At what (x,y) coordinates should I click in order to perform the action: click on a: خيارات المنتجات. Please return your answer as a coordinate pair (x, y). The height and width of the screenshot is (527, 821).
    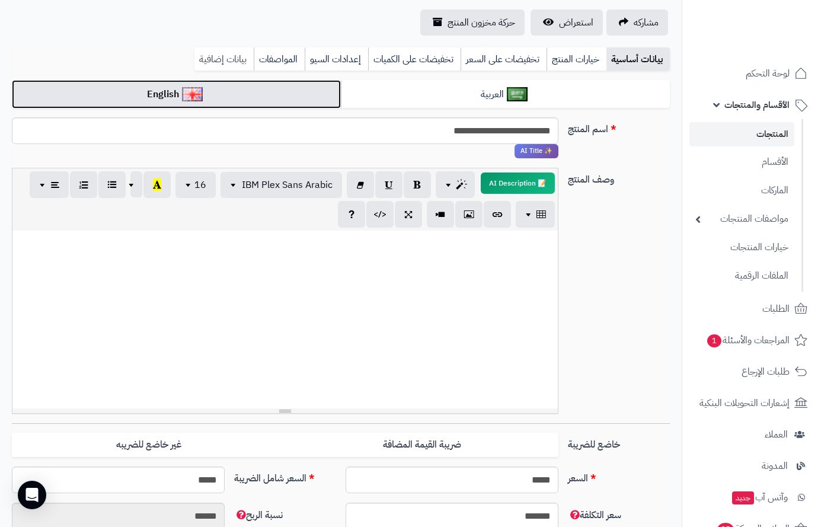
    Looking at the image, I should click on (741, 247).